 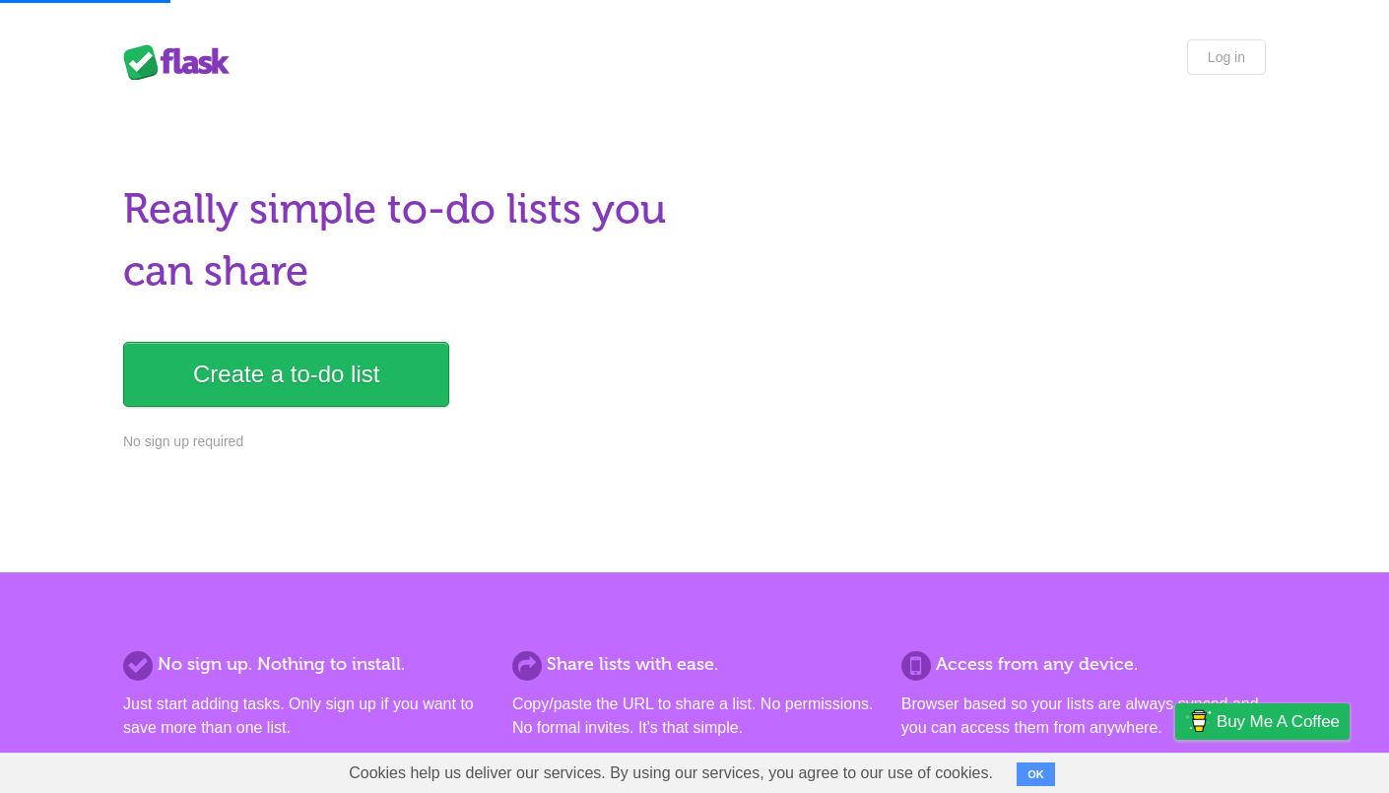 What do you see at coordinates (403, 240) in the screenshot?
I see `h1: Really simple to-do lists you can share` at bounding box center [403, 240].